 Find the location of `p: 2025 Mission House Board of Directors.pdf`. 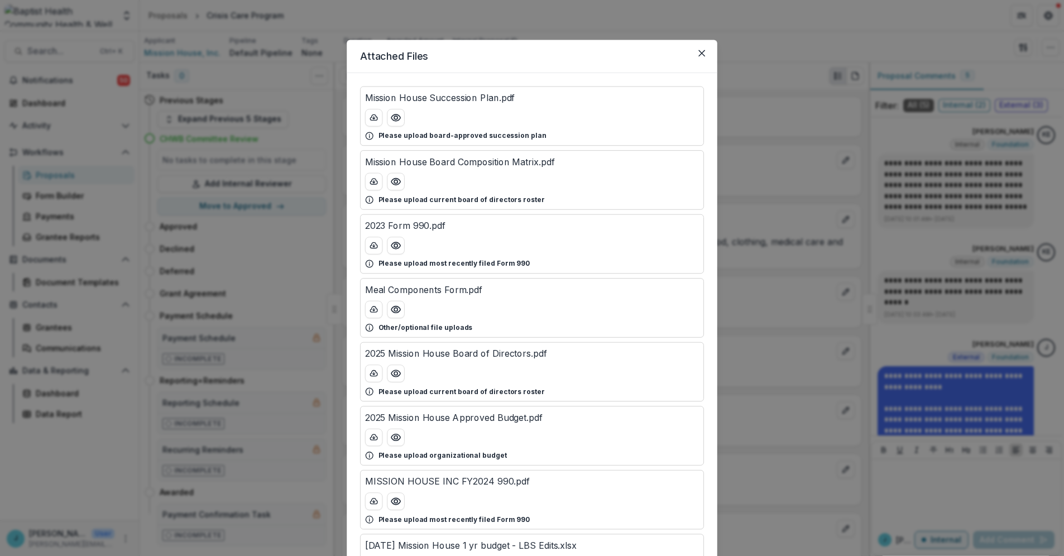

p: 2025 Mission House Board of Directors.pdf is located at coordinates (456, 354).